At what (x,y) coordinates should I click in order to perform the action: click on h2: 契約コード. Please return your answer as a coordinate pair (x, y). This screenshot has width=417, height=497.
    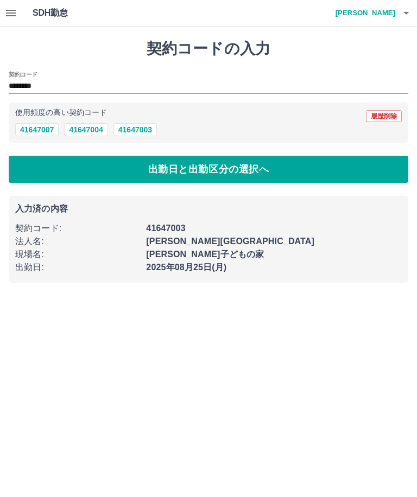
    Looking at the image, I should click on (23, 74).